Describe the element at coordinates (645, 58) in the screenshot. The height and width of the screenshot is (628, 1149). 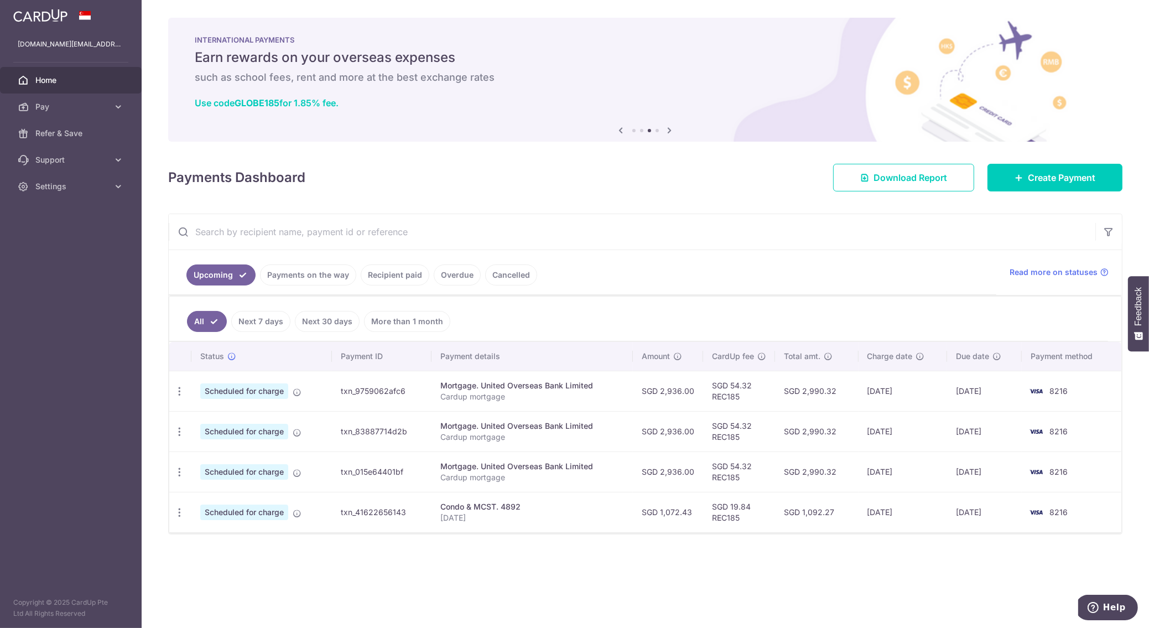
I see `h5: Earn rewards on your overseas expenses` at that location.